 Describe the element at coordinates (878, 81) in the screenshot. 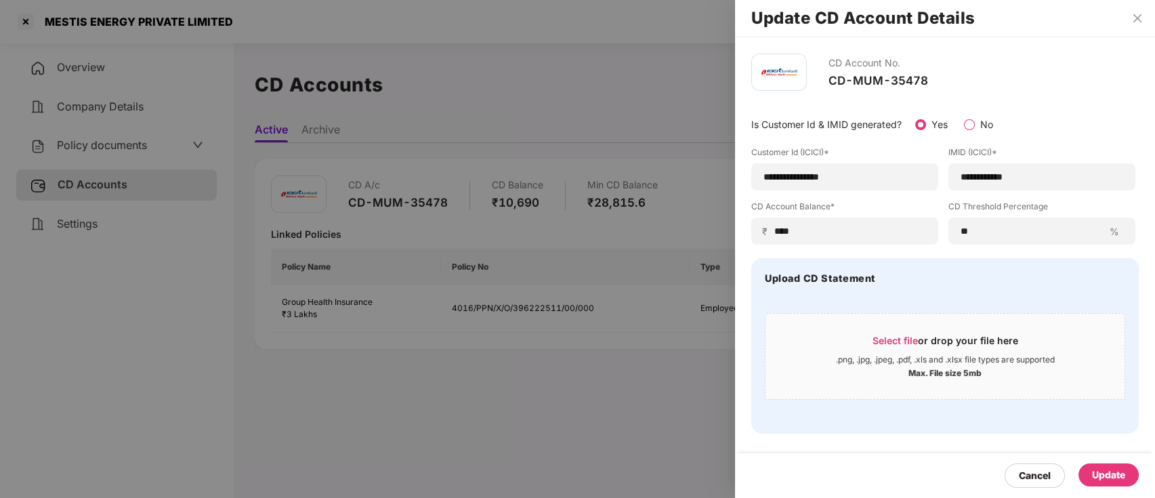

I see `div: CD-MUM-35478` at that location.